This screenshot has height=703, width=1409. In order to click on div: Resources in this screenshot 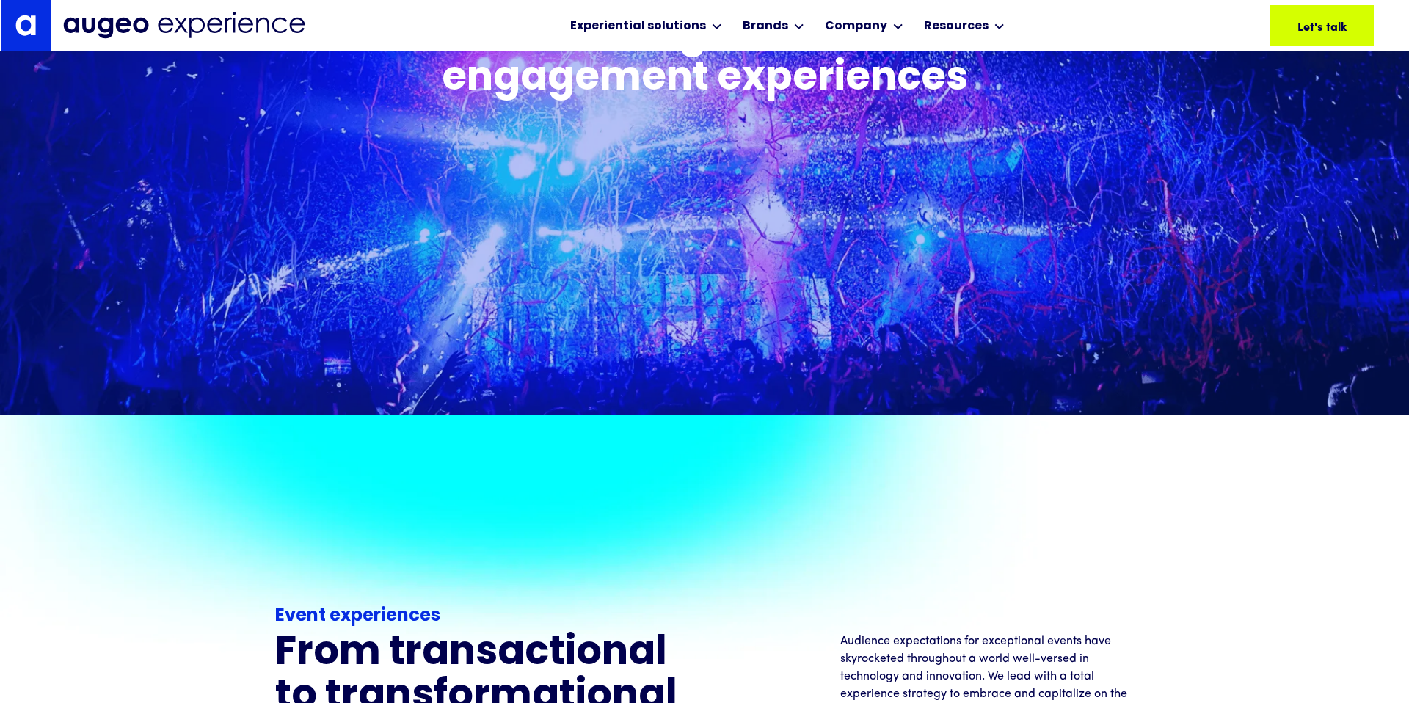, I will do `click(956, 26)`.